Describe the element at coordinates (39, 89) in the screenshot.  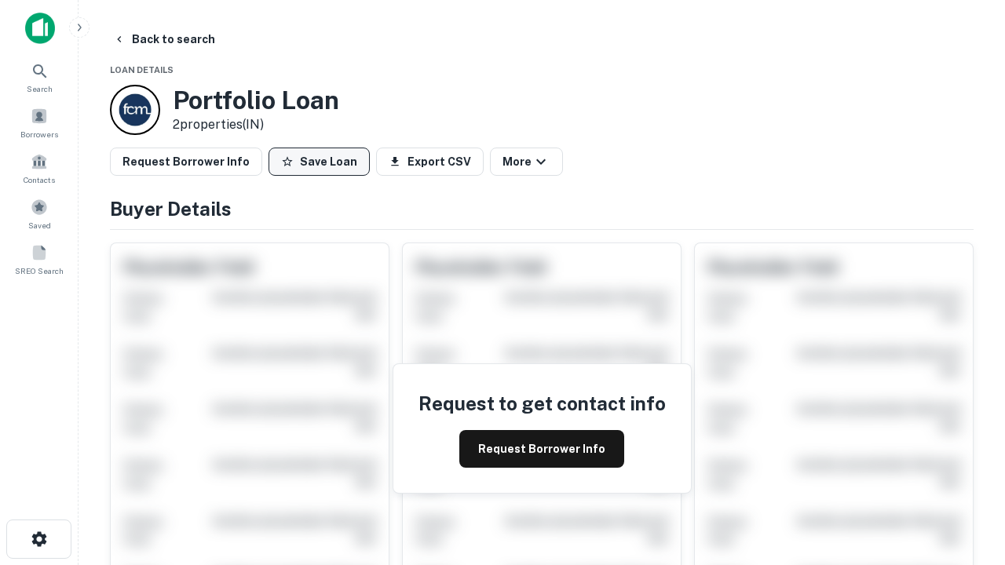
I see `span: Search` at that location.